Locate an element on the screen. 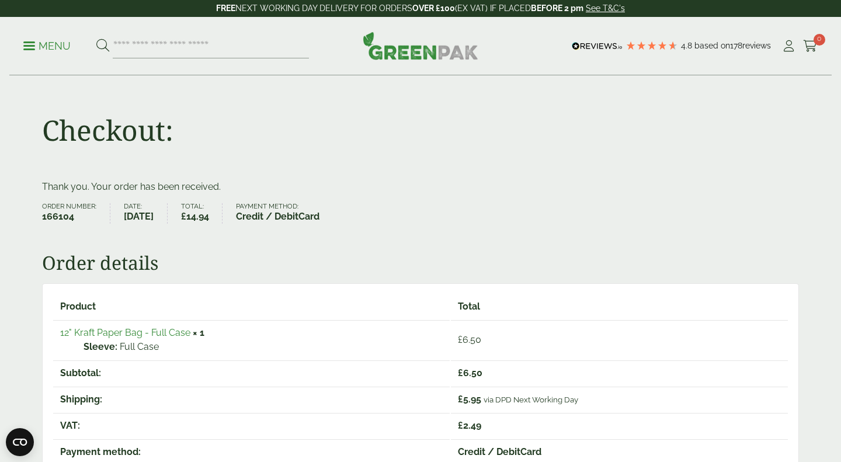  strong: OVER £100 is located at coordinates (433, 8).